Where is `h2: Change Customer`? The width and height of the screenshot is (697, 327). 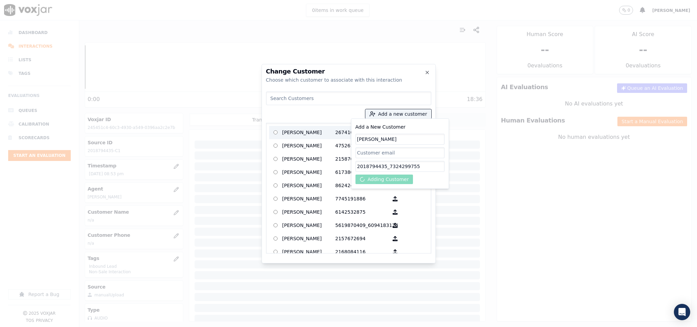 h2: Change Customer is located at coordinates (349, 71).